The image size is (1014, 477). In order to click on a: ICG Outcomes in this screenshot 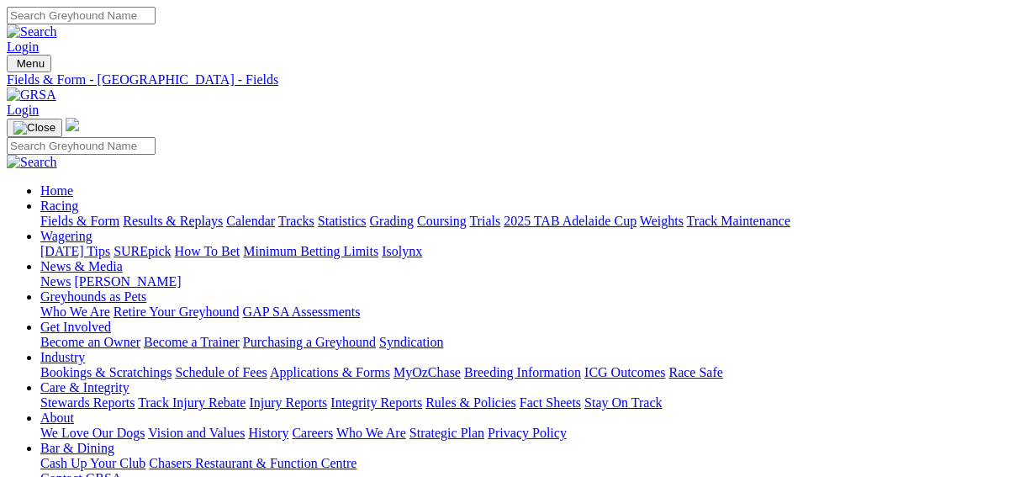, I will do `click(625, 372)`.